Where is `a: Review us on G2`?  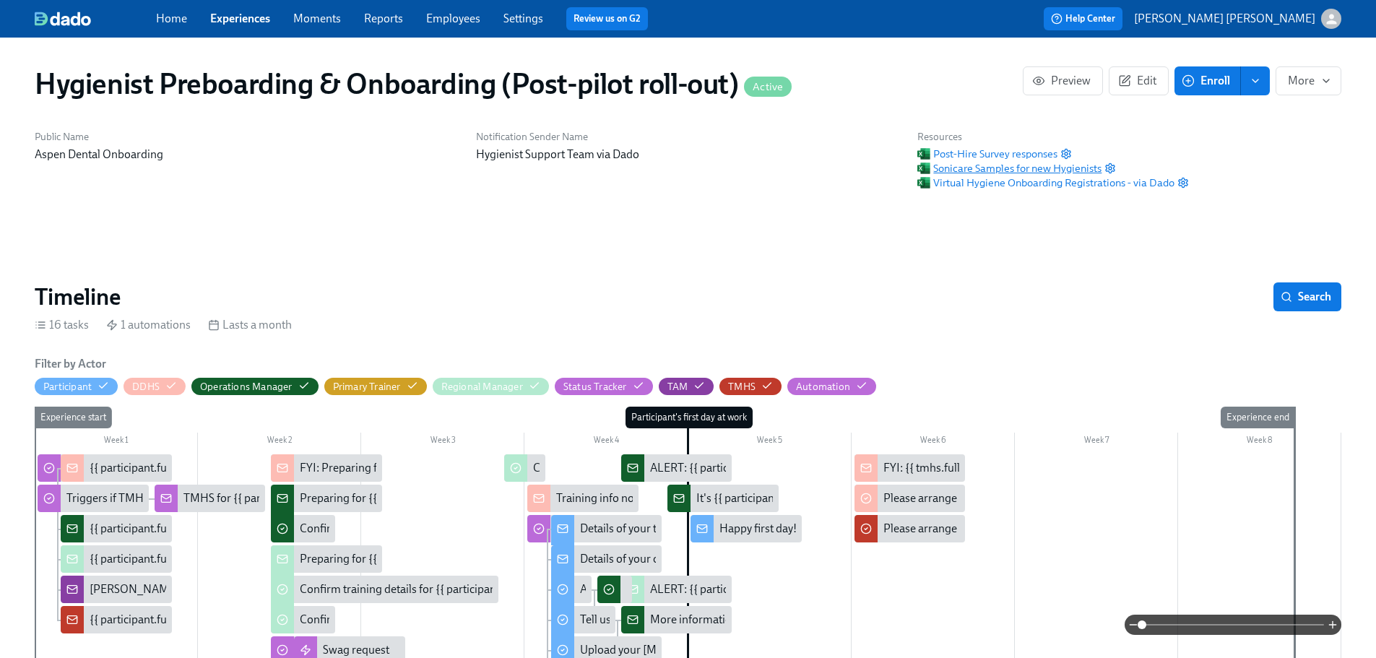 a: Review us on G2 is located at coordinates (607, 19).